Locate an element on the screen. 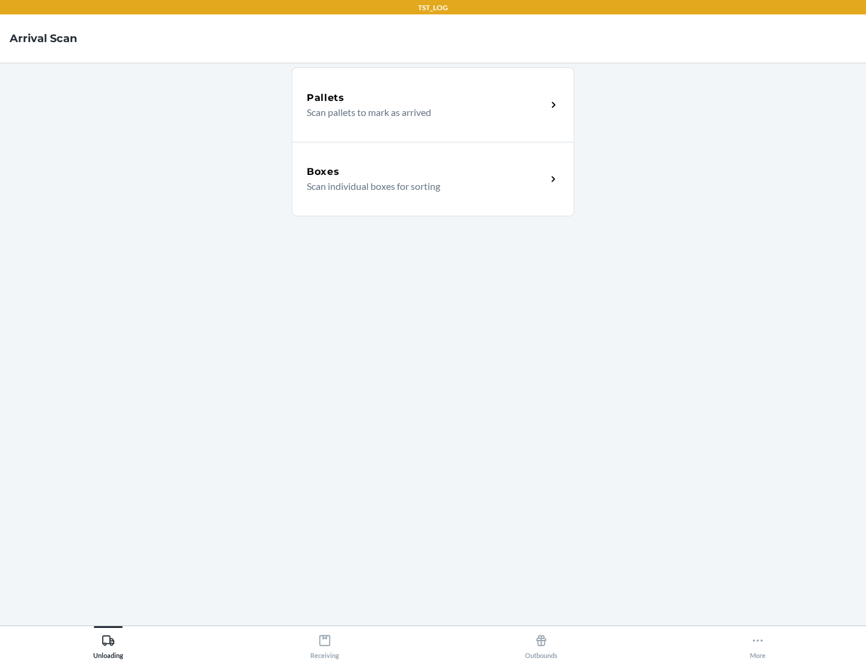  button: Outbounds is located at coordinates (541, 643).